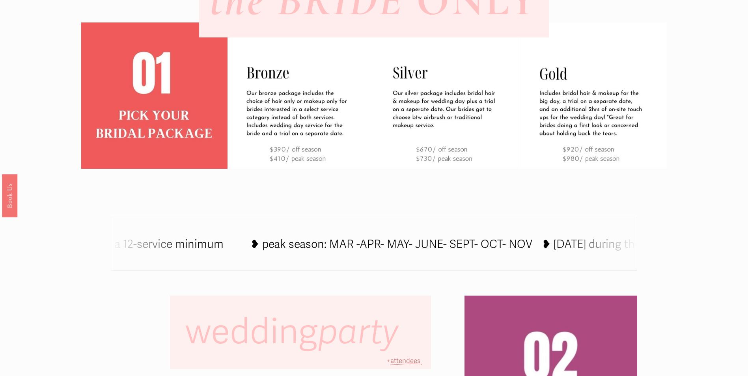  Describe the element at coordinates (9, 196) in the screenshot. I see `a: Book Us` at that location.